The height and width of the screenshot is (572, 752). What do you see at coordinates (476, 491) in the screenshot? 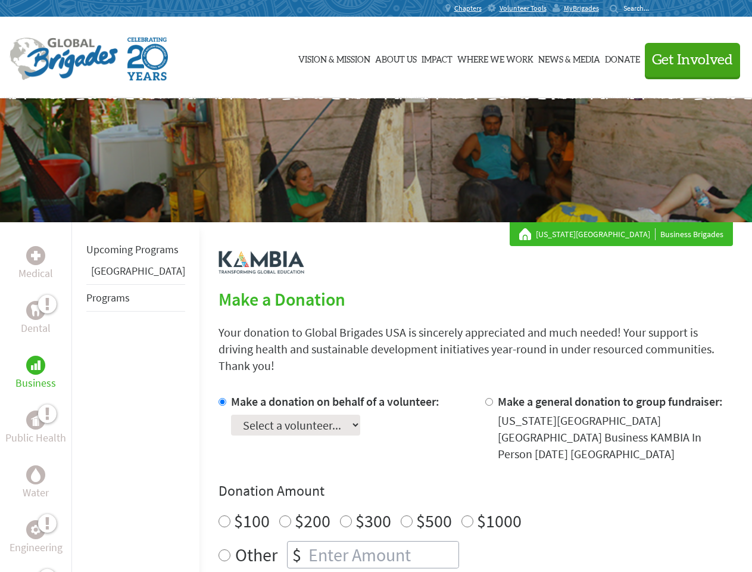
I see `h4: Donation Amount` at bounding box center [476, 491].